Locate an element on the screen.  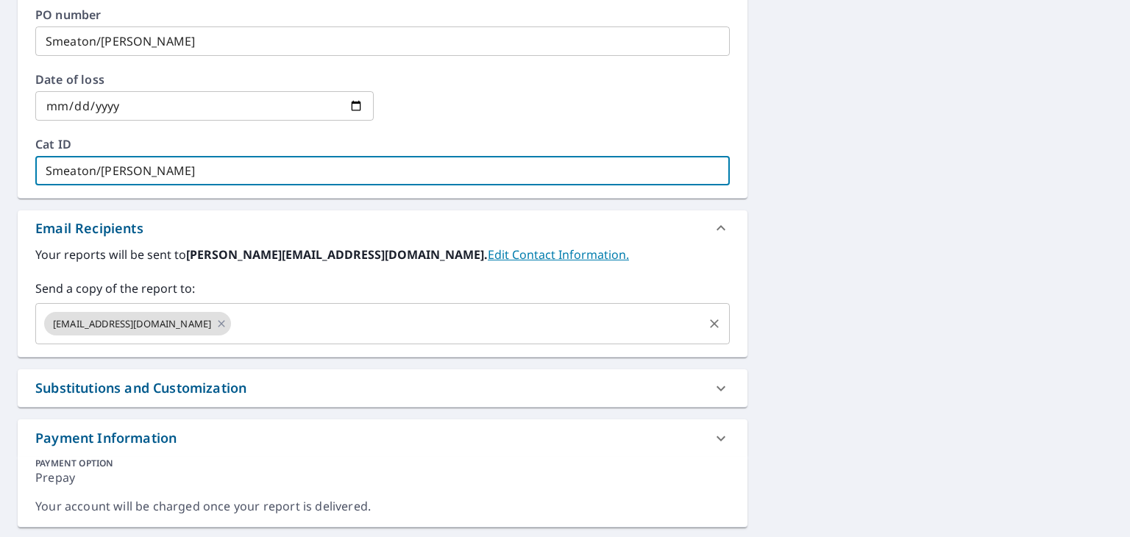
label: Date of loss is located at coordinates (204, 79).